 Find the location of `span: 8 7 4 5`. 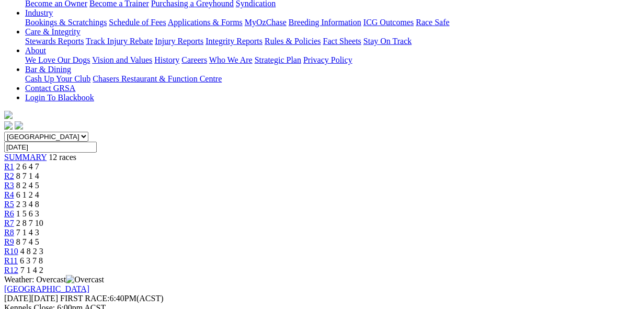

span: 8 7 4 5 is located at coordinates (28, 242).